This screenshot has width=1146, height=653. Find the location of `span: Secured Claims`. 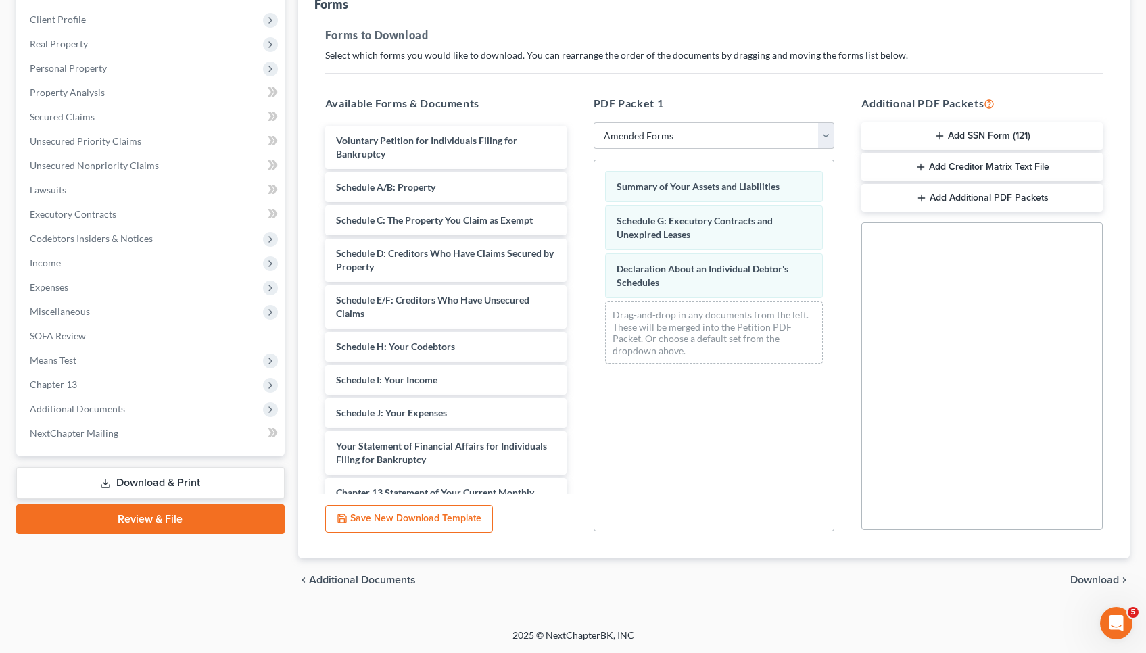

span: Secured Claims is located at coordinates (62, 116).